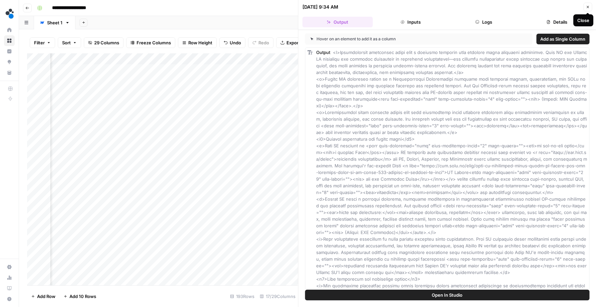 This screenshot has height=307, width=596. Describe the element at coordinates (154, 43) in the screenshot. I see `span: Freeze Columns` at that location.